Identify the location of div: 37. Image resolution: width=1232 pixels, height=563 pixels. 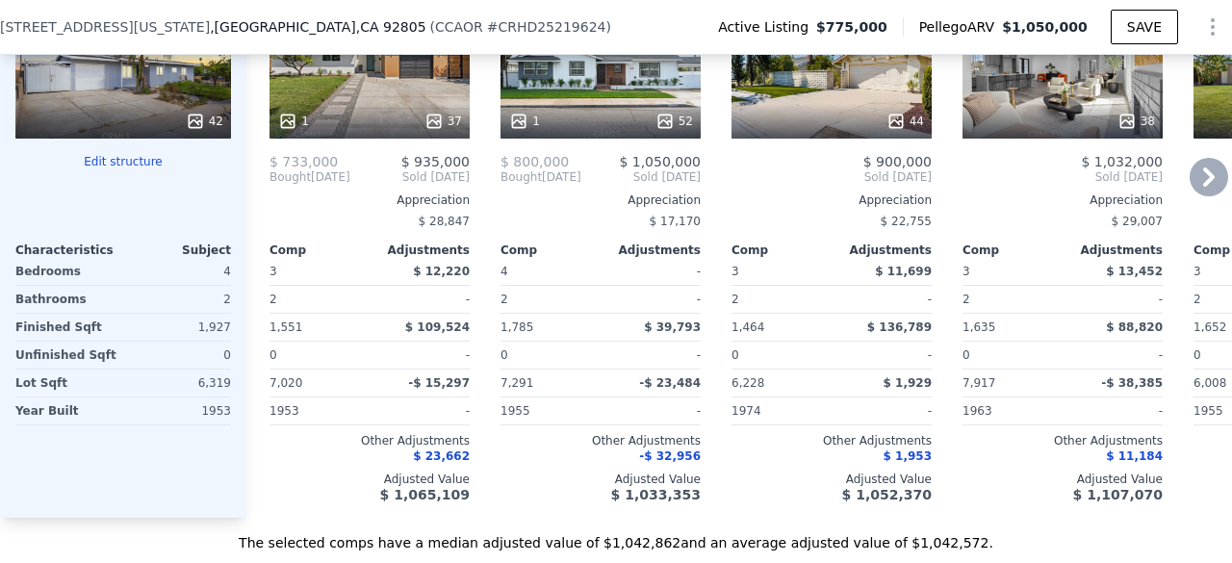
(443, 121).